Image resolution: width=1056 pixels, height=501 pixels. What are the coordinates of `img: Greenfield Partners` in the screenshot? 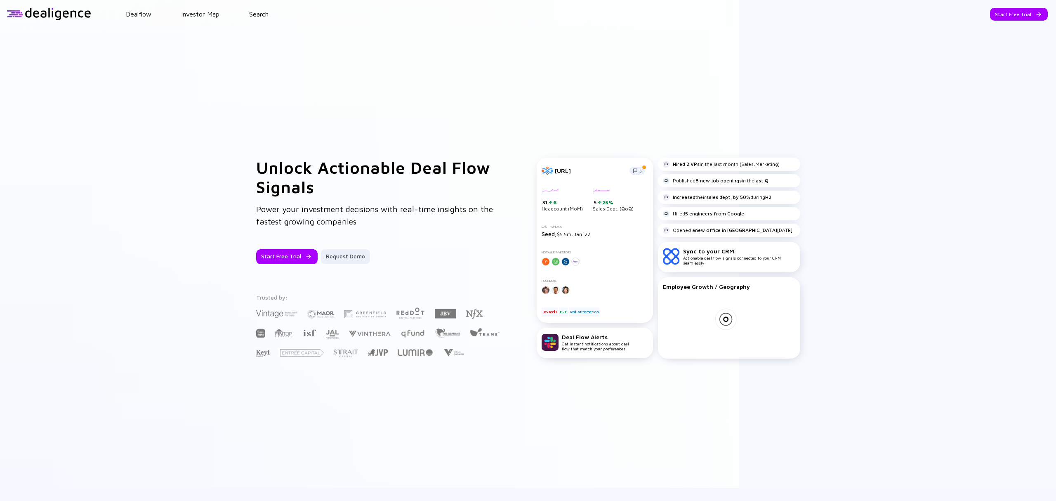 It's located at (365, 314).